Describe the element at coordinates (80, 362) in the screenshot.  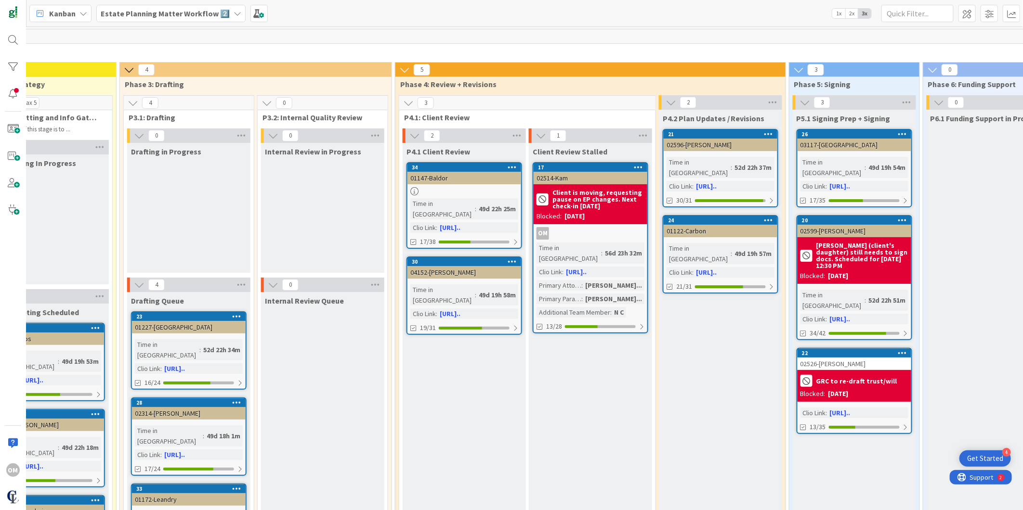
I see `div: 49d 19h 53m` at that location.